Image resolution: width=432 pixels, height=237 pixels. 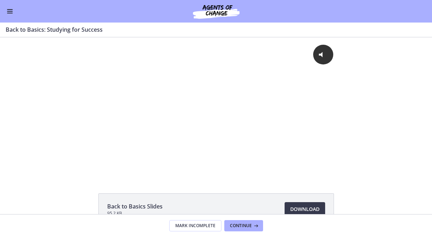 What do you see at coordinates (212, 30) in the screenshot?
I see `h3: Back to Basics: Studying for Success` at bounding box center [212, 30].